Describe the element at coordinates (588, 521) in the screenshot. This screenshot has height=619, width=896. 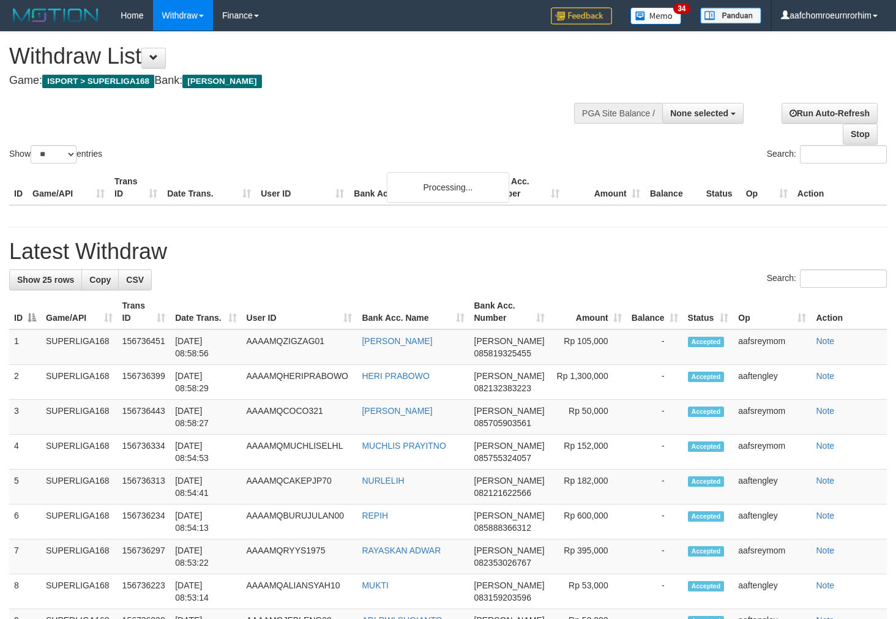
I see `td: Rp 600,000` at that location.